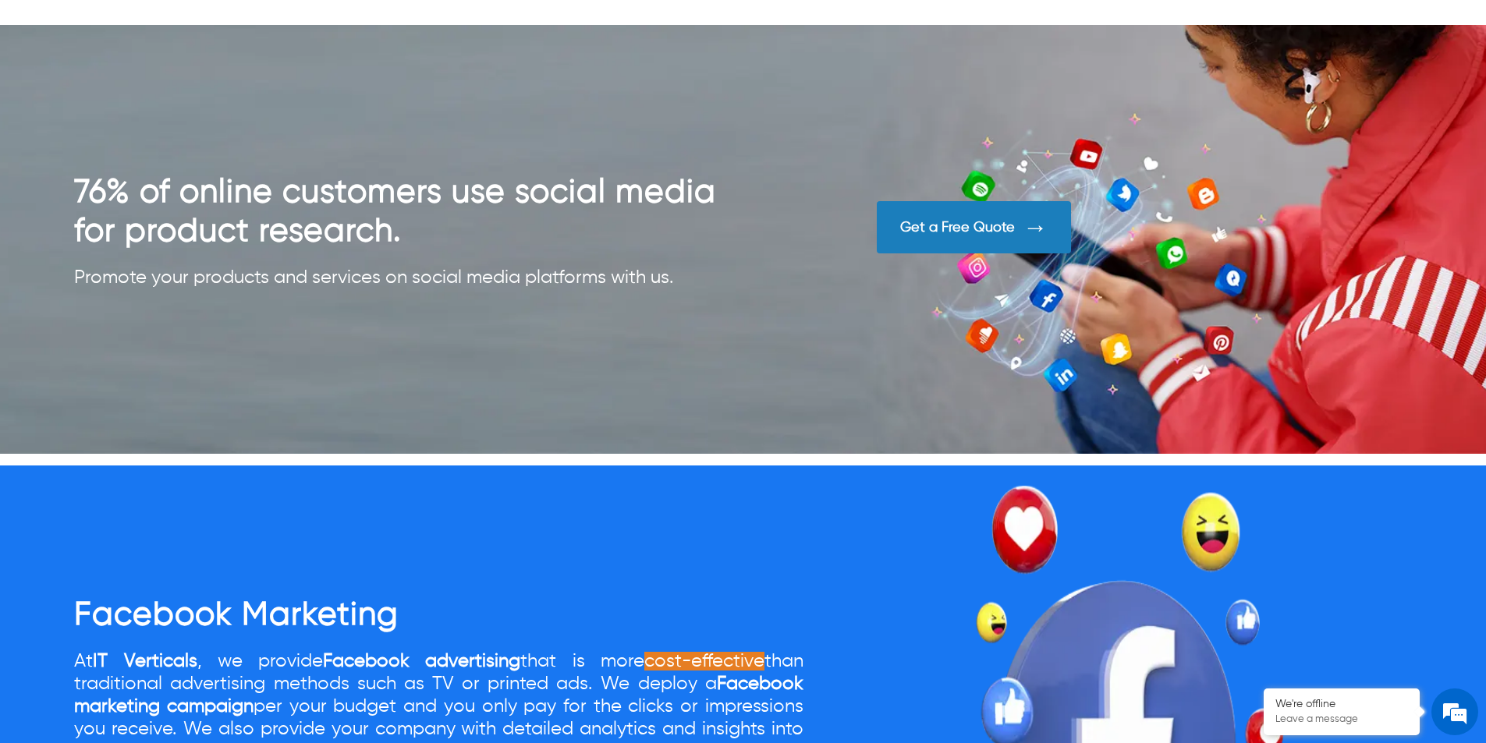 The image size is (1486, 743). Describe the element at coordinates (236, 615) in the screenshot. I see `a: Facebook Marketing` at that location.